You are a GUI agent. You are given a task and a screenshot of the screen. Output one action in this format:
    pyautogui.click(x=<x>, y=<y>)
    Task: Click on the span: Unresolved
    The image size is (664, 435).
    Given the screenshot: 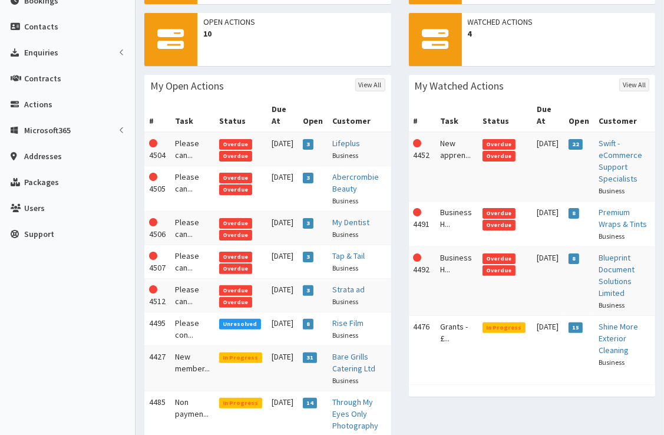 What is the action you would take?
    pyautogui.click(x=240, y=324)
    